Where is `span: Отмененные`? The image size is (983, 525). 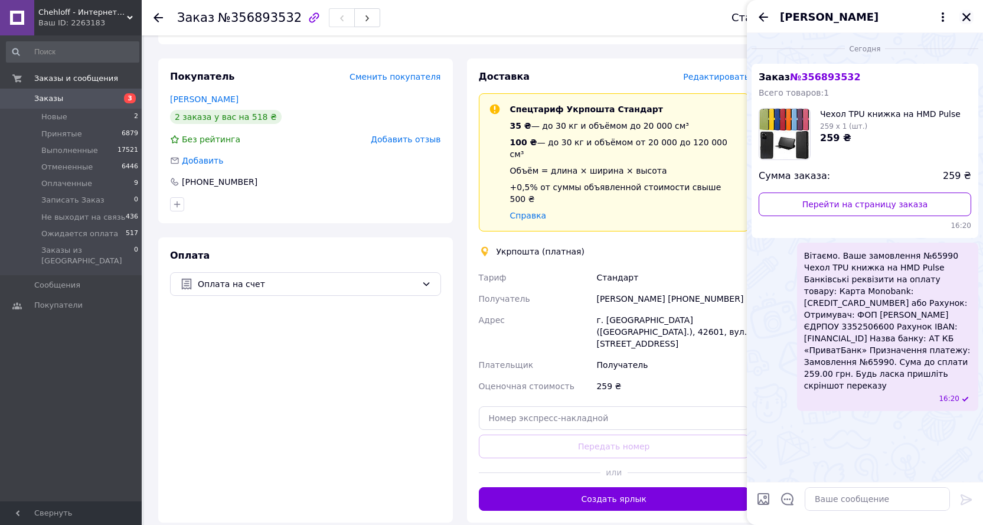
span: Отмененные is located at coordinates (67, 167).